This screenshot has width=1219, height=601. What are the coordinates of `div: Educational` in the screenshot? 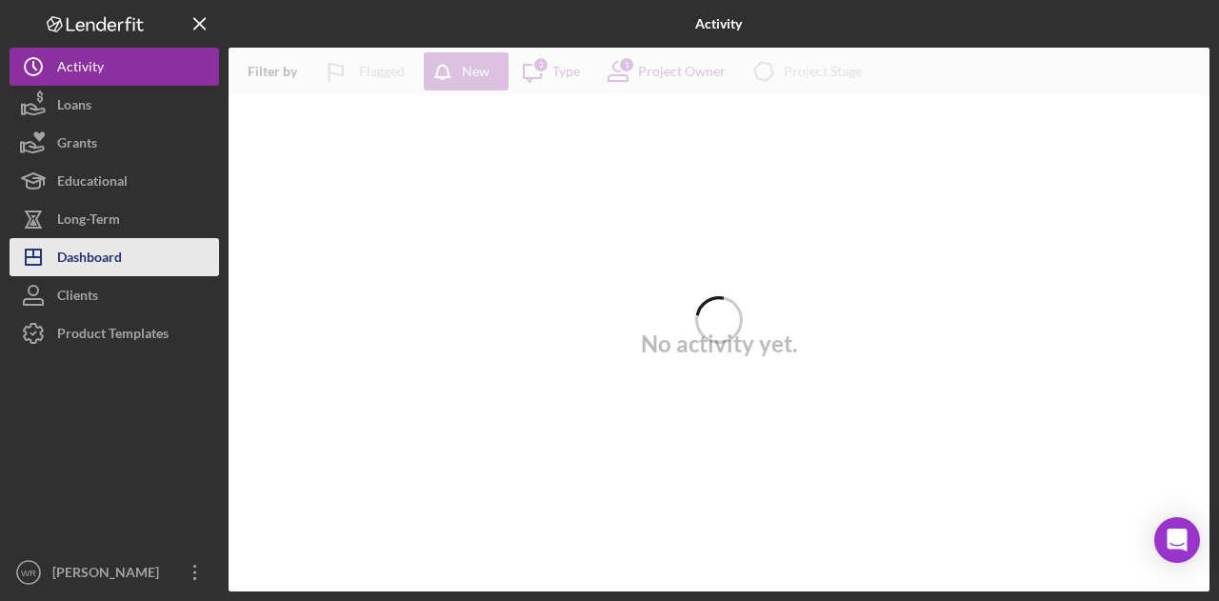 It's located at (92, 183).